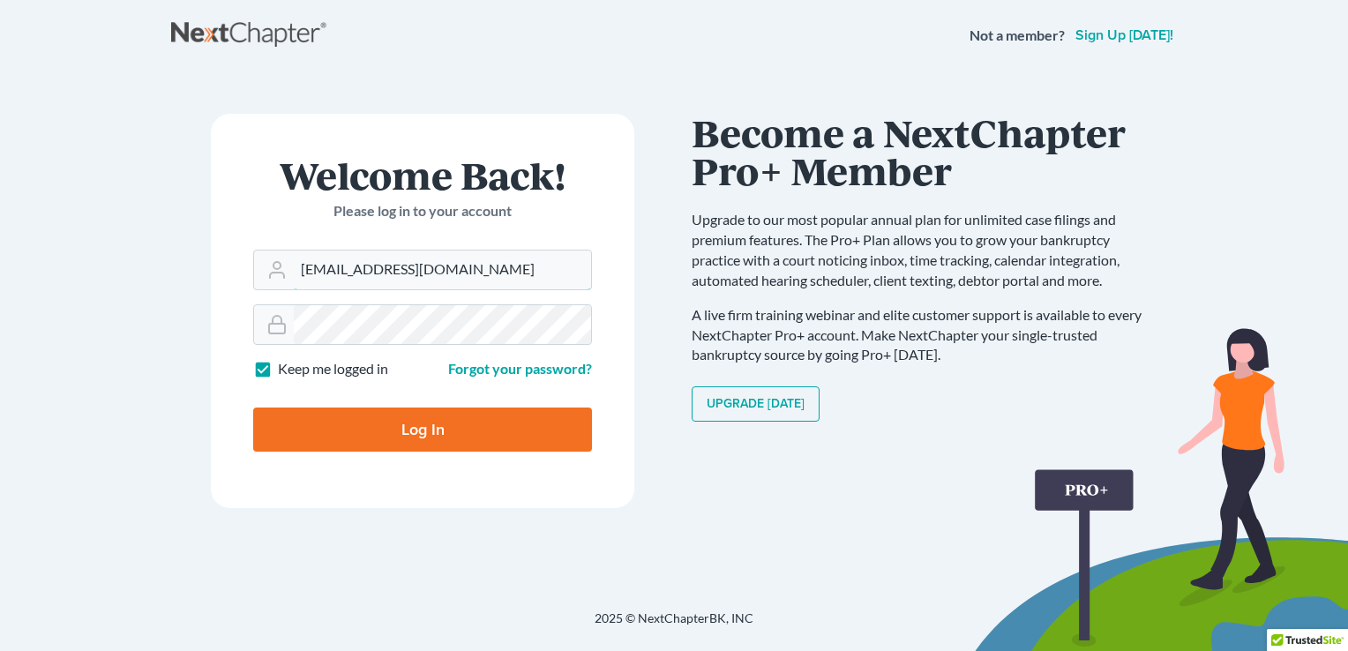 This screenshot has height=651, width=1348. What do you see at coordinates (925, 250) in the screenshot?
I see `p: Upgrade to our most popular annual plan for unlimited case filings and premium features. The Pro+...` at bounding box center [925, 250].